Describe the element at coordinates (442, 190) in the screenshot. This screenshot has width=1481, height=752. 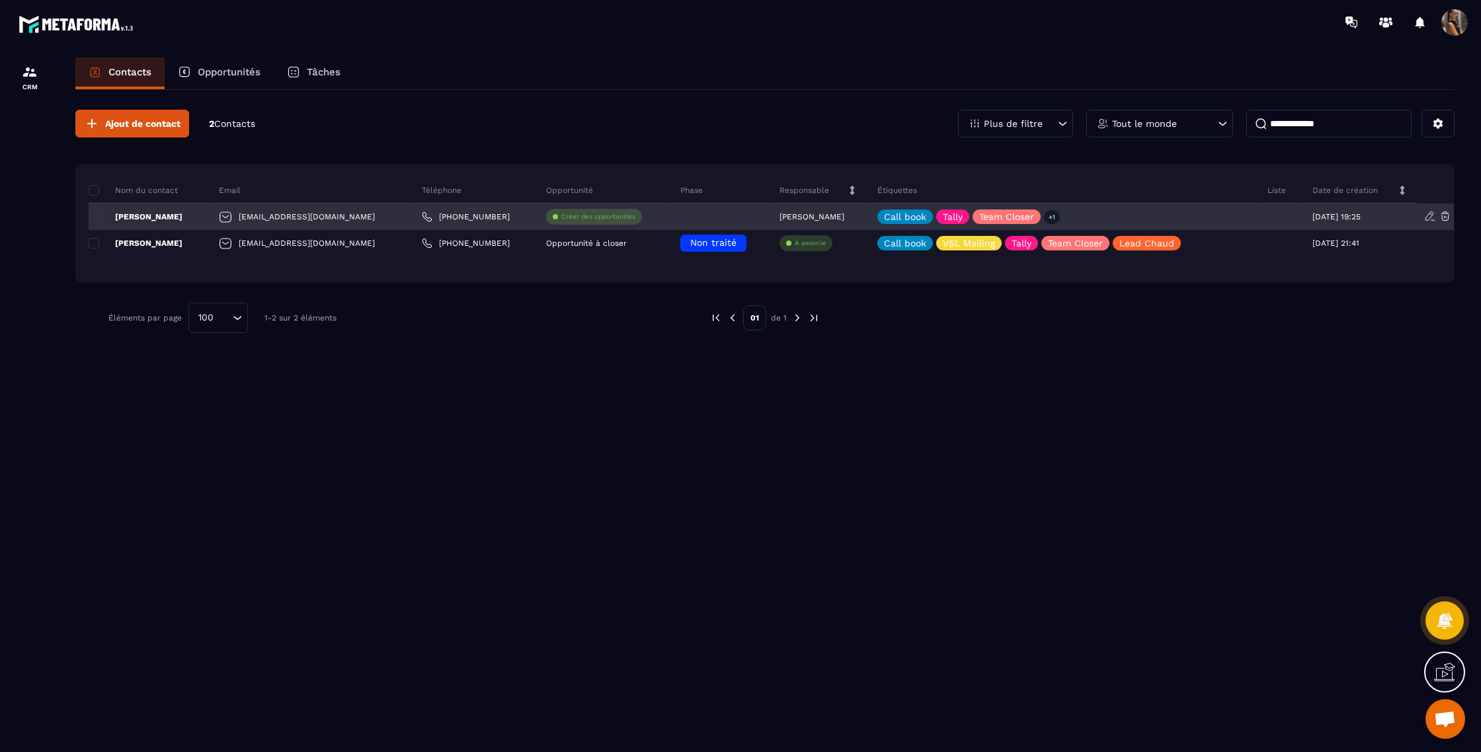
I see `p: Téléphone` at that location.